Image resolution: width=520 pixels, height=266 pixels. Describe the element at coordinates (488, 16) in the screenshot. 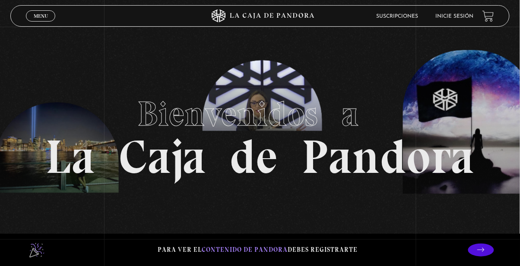

I see `a: View your shopping cart` at that location.